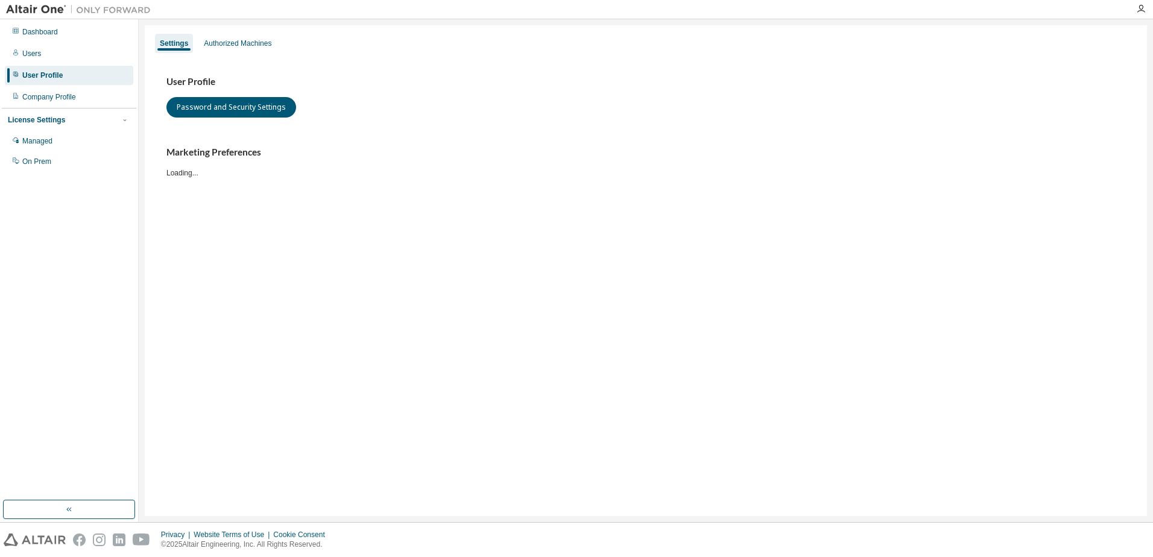  I want to click on img: linkedin.svg, so click(119, 540).